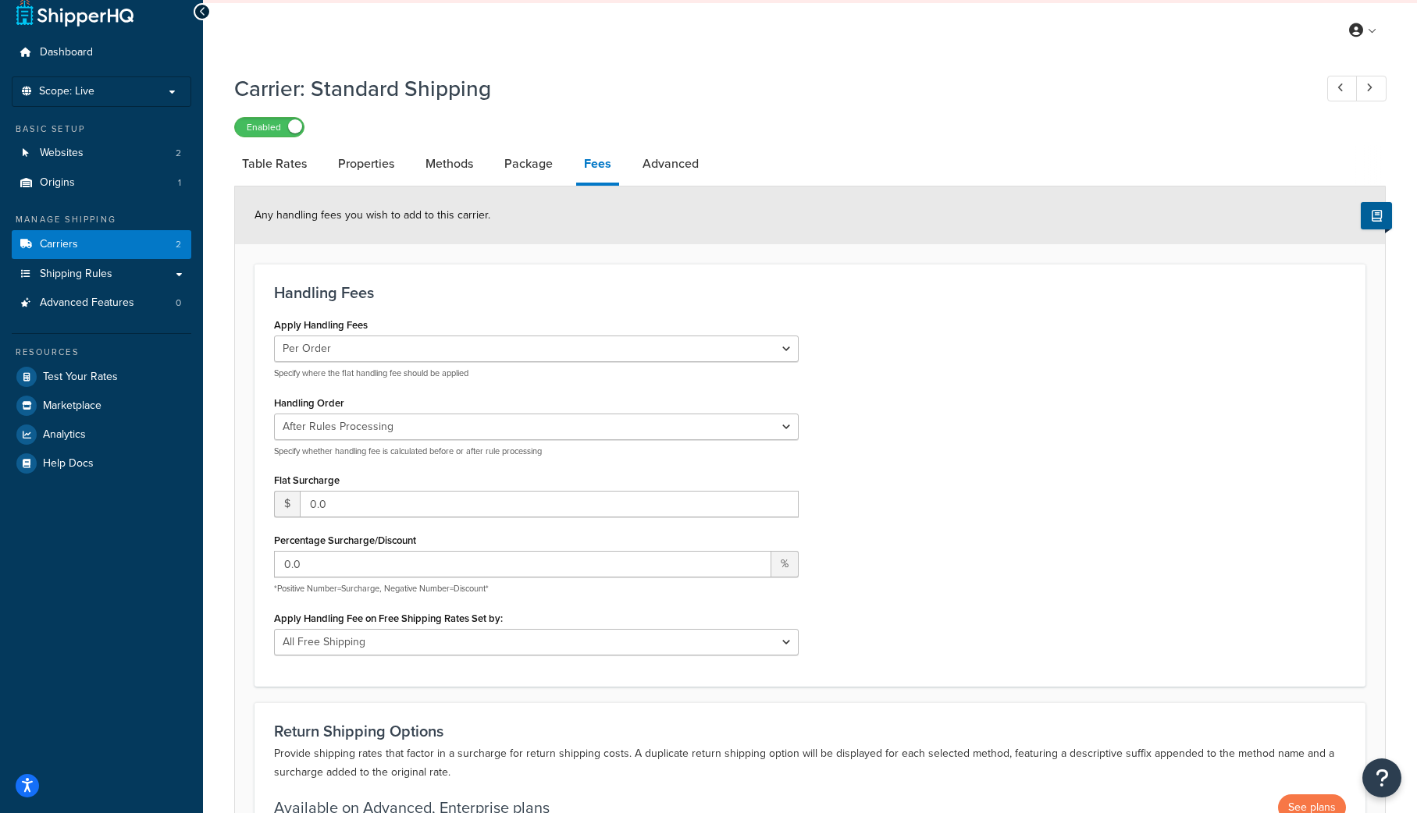  I want to click on label: Apply Handling Fees, so click(321, 325).